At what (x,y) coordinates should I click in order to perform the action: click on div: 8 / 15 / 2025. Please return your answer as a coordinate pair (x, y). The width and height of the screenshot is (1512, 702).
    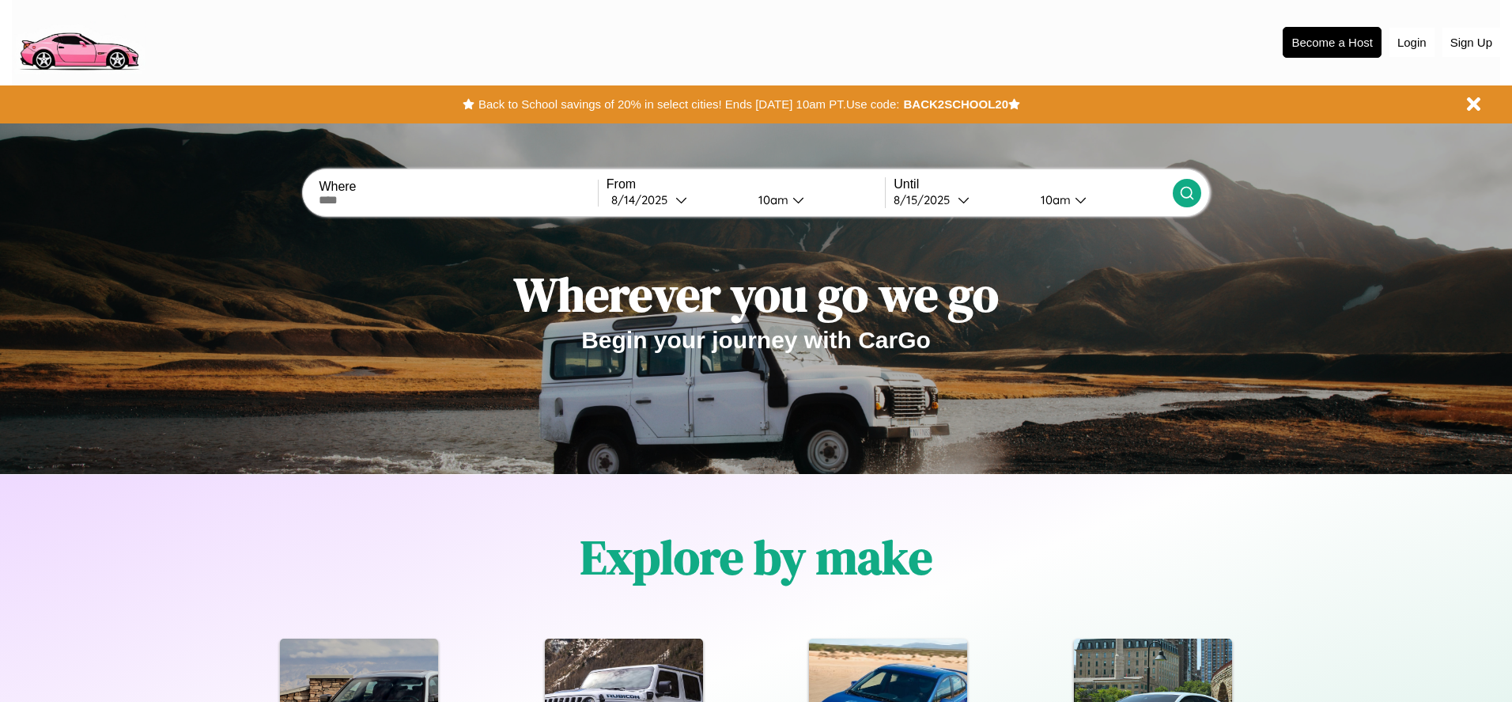
    Looking at the image, I should click on (925, 199).